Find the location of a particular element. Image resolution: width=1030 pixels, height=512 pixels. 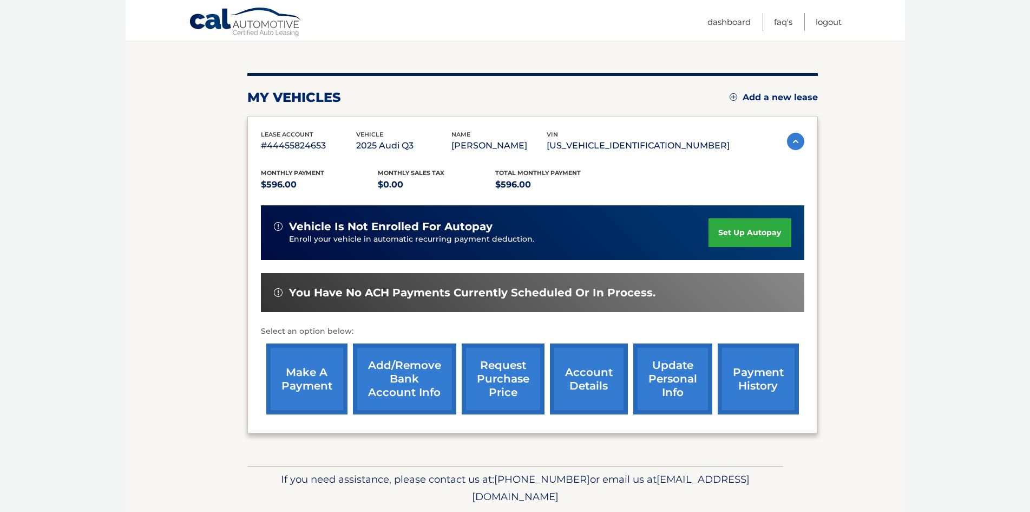

span: lease account is located at coordinates (287, 134).